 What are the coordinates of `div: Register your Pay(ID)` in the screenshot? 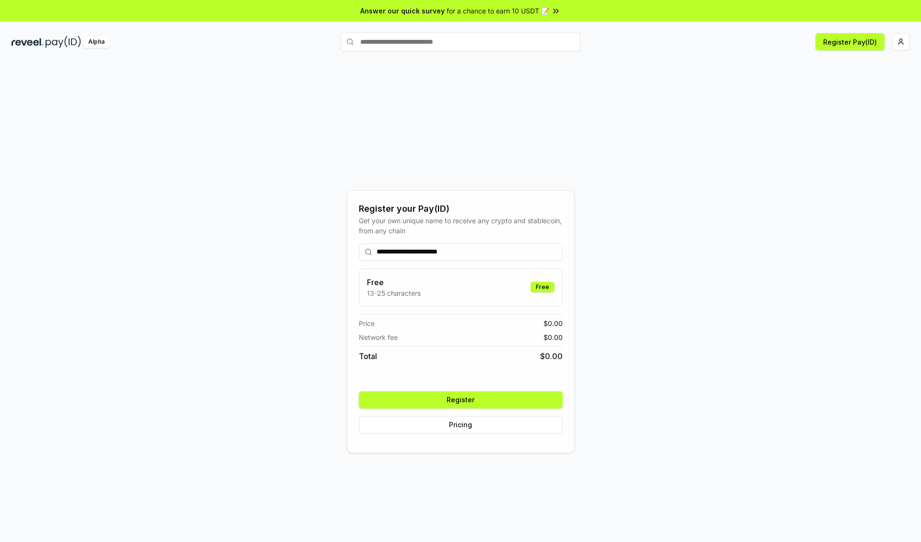 It's located at (461, 209).